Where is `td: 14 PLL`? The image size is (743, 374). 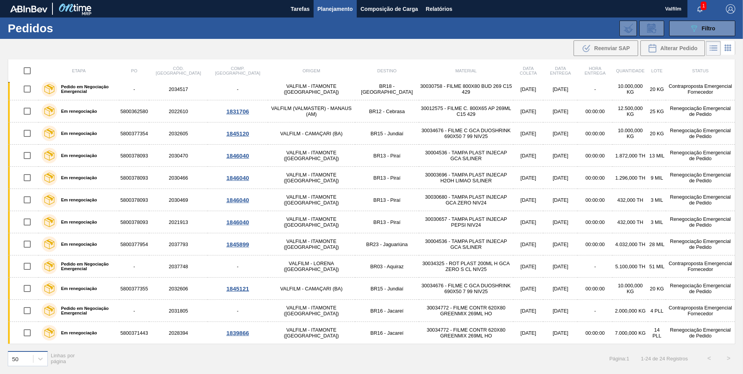
td: 14 PLL is located at coordinates (657, 333).